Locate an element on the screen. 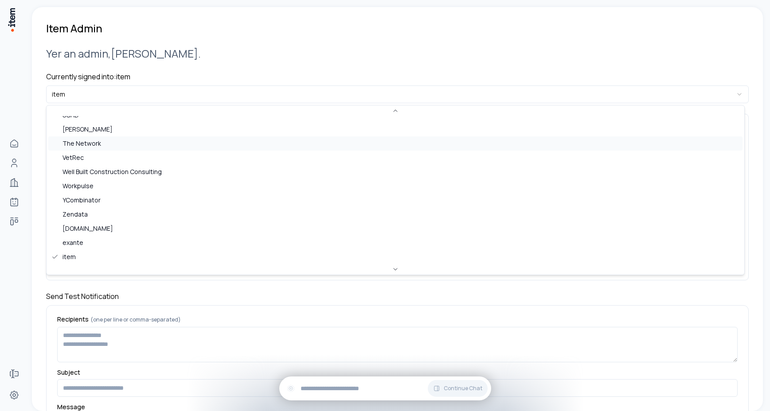 This screenshot has width=770, height=411. span: YCombinator is located at coordinates (82, 200).